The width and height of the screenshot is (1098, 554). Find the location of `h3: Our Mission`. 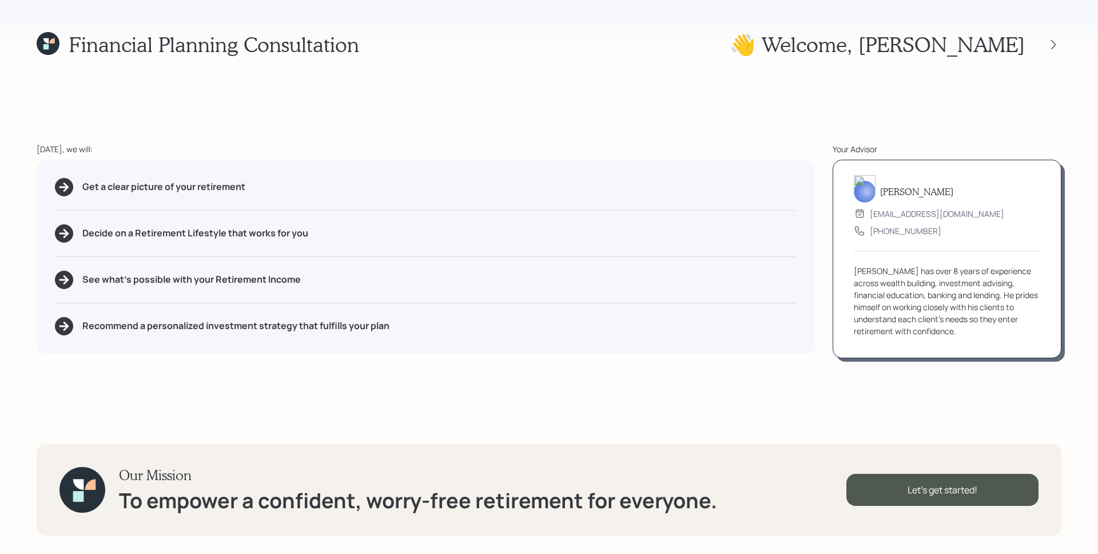

h3: Our Mission is located at coordinates (418, 475).